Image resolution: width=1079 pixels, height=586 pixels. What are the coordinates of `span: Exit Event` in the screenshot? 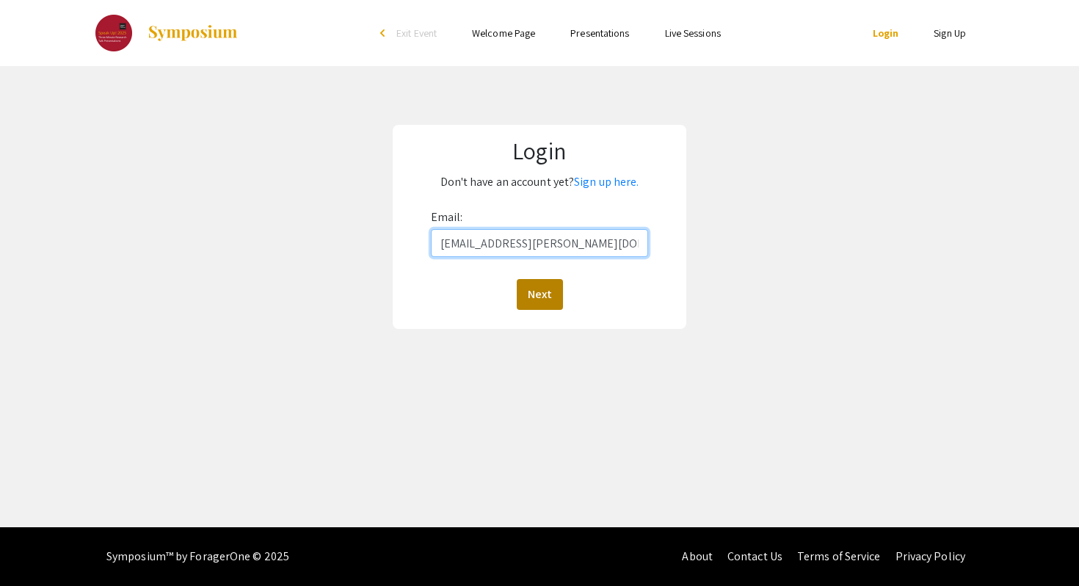 It's located at (416, 33).